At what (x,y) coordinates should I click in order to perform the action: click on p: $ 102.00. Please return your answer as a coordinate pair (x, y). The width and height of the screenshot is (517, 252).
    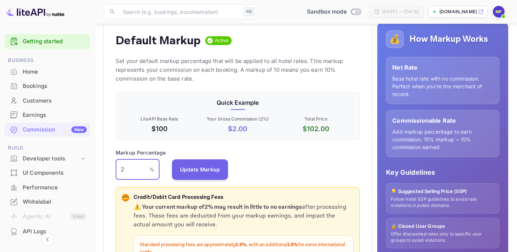
    Looking at the image, I should click on (316, 128).